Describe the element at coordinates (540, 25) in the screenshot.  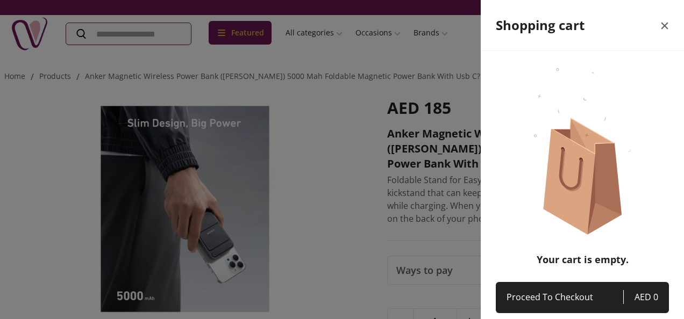
I see `h2: Shopping cart` at that location.